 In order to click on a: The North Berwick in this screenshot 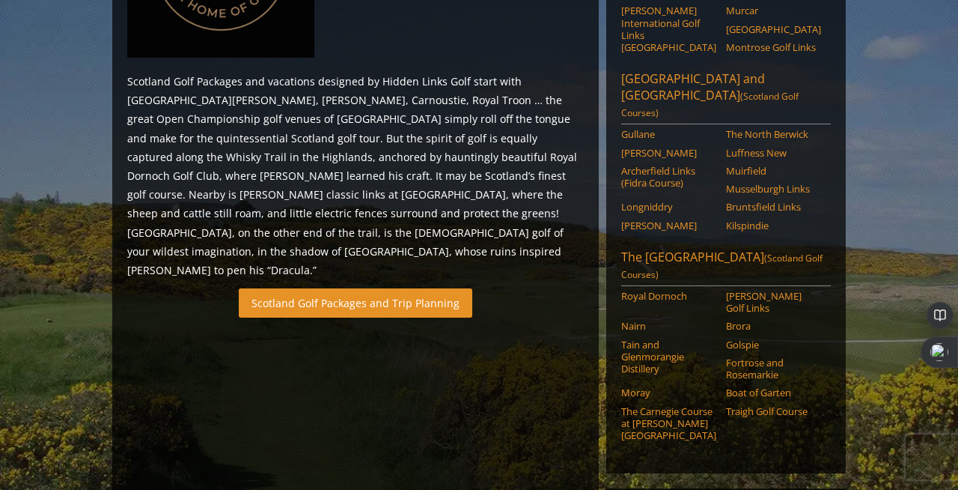, I will do `click(773, 134)`.